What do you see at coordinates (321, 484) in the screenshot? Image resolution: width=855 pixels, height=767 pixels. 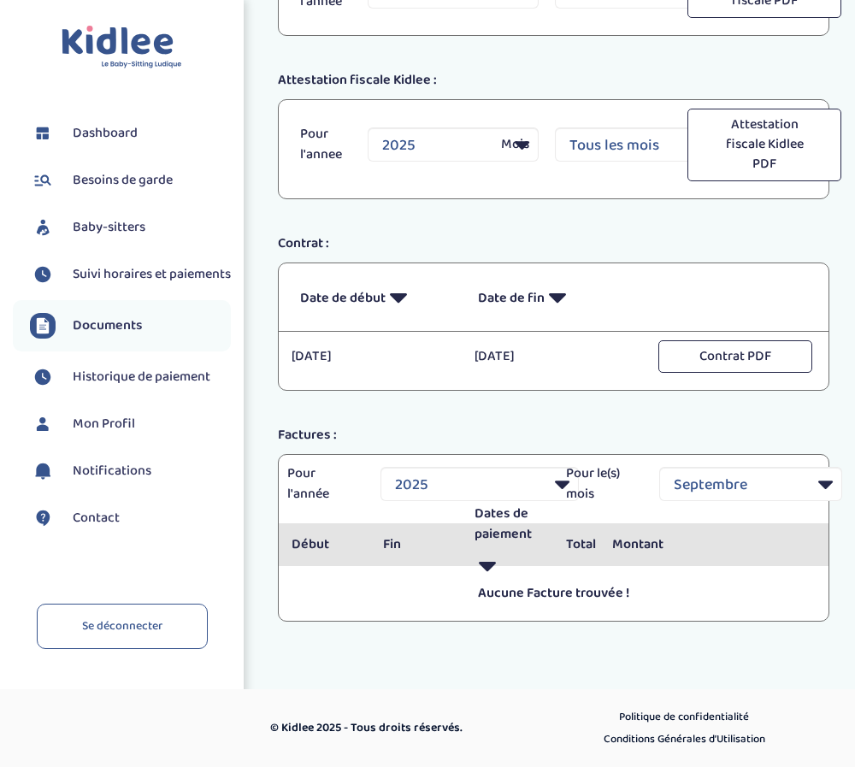 I see `p: Pour l'année` at bounding box center [321, 484].